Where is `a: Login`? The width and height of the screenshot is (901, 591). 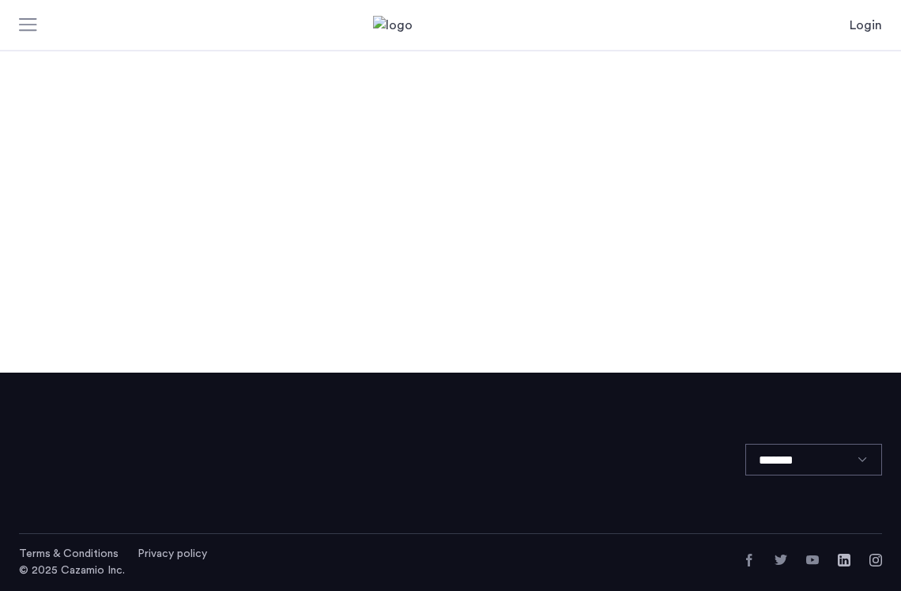
a: Login is located at coordinates (866, 25).